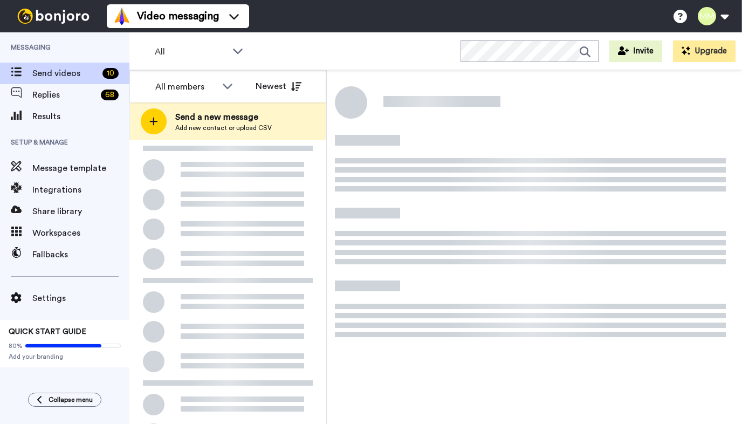  Describe the element at coordinates (16, 346) in the screenshot. I see `span: 80%` at that location.